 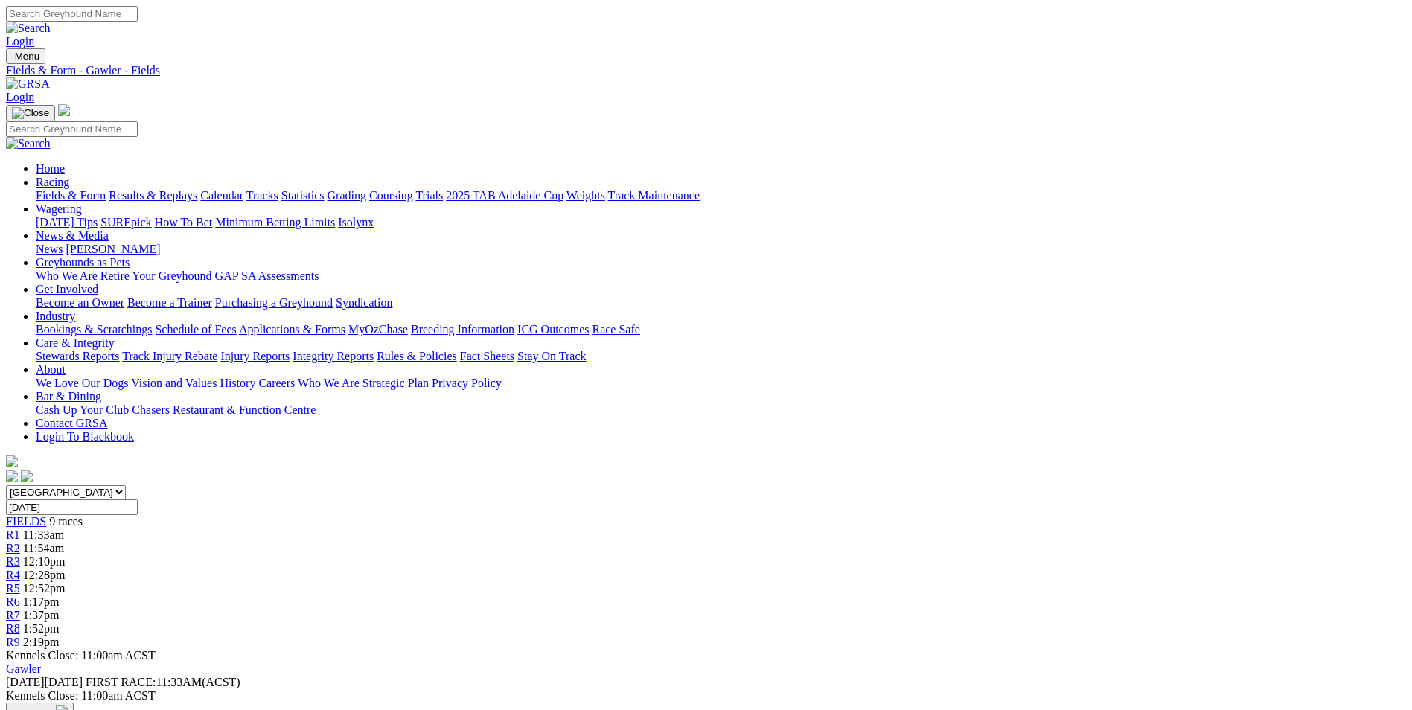 What do you see at coordinates (170, 356) in the screenshot?
I see `a: Track Injury Rebate` at bounding box center [170, 356].